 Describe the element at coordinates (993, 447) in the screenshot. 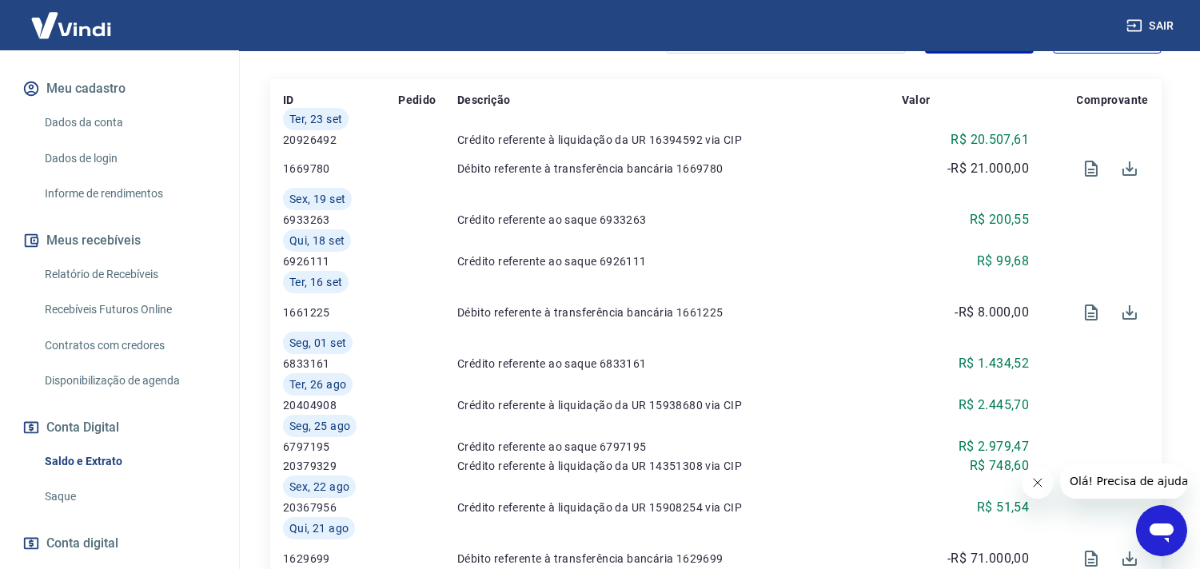

I see `p: R$ 2.979,47` at that location.